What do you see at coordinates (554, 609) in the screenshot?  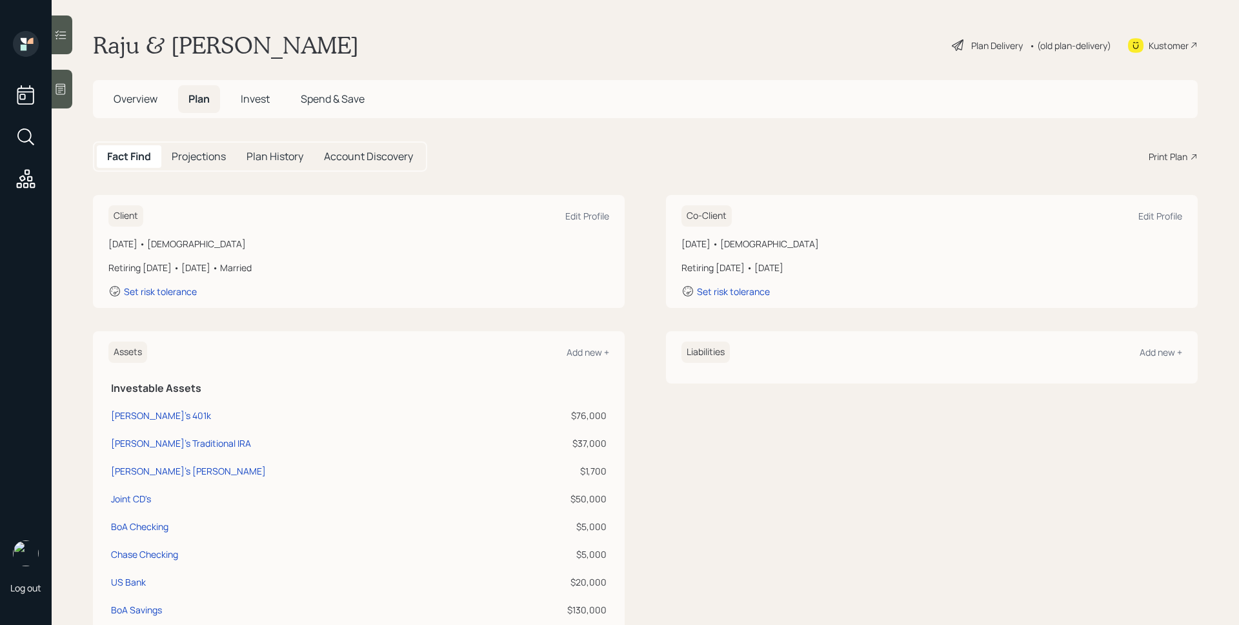 I see `div: $130,000` at bounding box center [554, 609].